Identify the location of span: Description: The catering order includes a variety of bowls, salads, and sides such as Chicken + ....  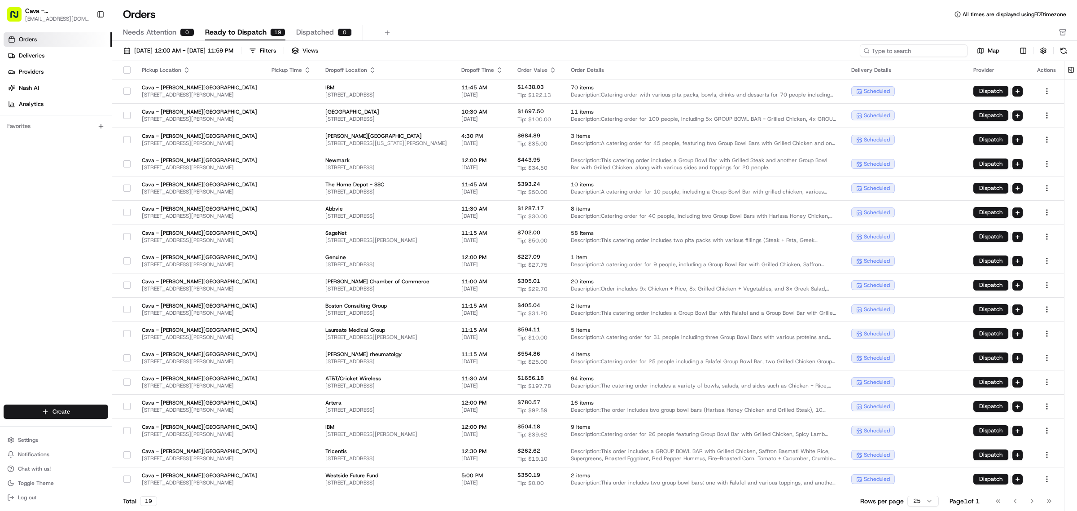
(704, 385).